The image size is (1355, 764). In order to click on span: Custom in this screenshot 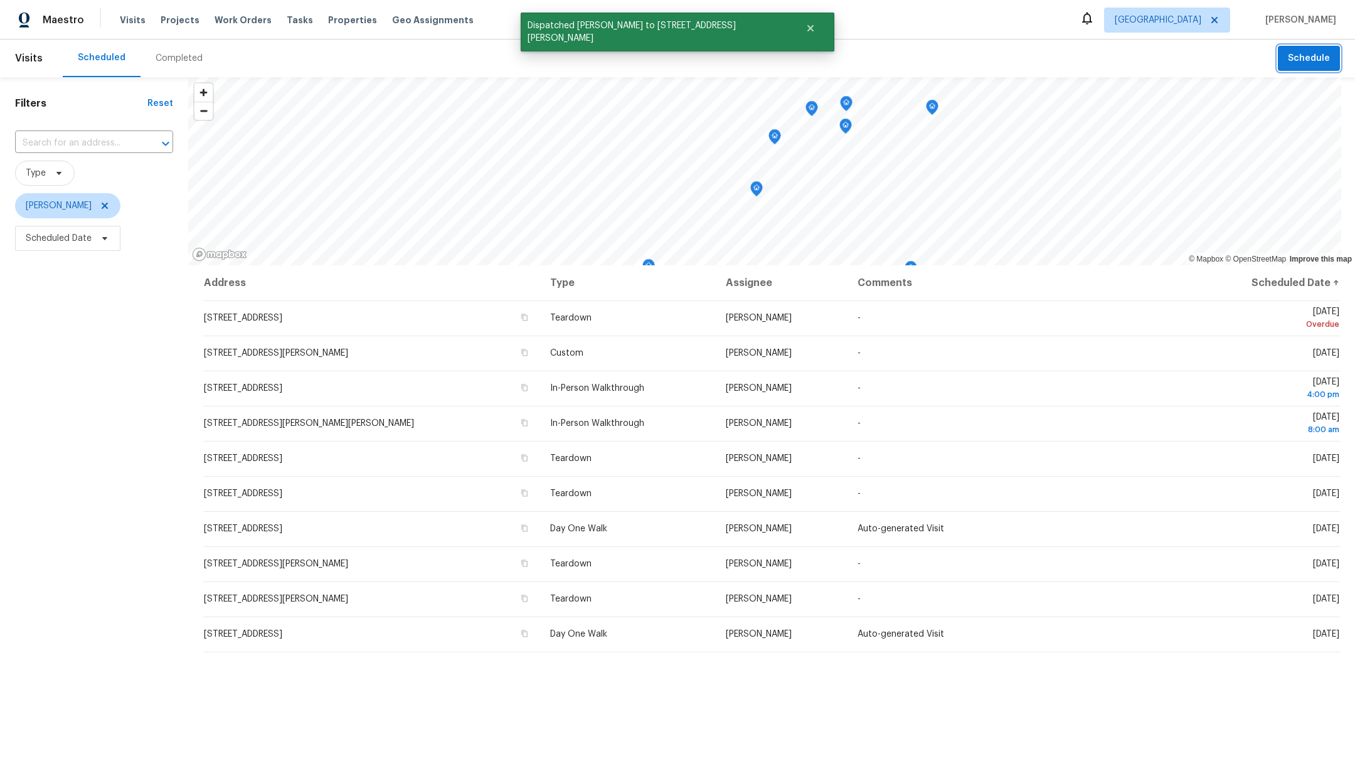, I will do `click(567, 353)`.